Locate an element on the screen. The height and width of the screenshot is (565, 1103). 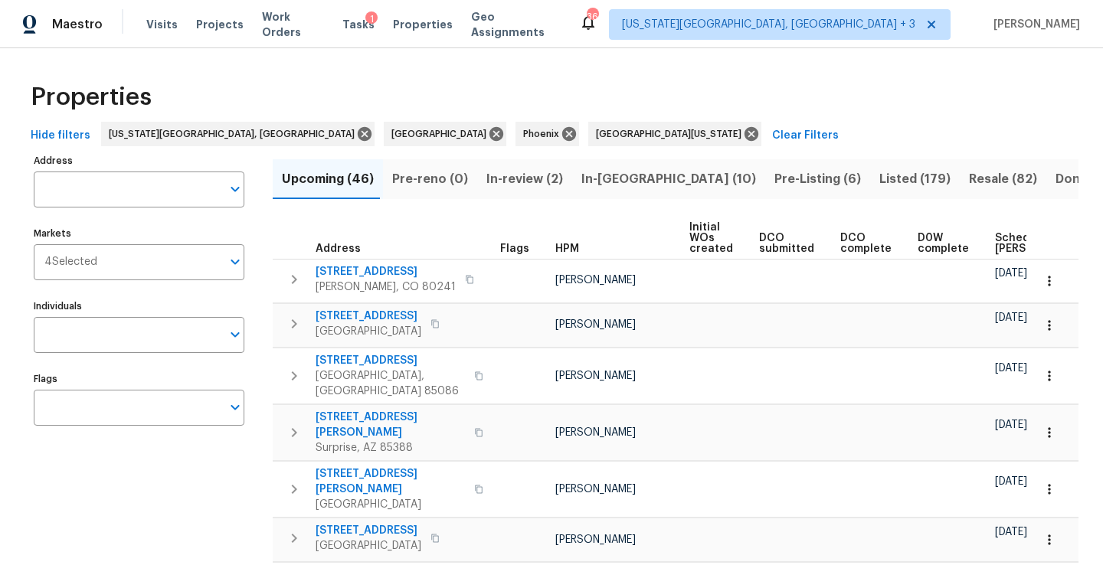
span: Listed (179) is located at coordinates (914, 179).